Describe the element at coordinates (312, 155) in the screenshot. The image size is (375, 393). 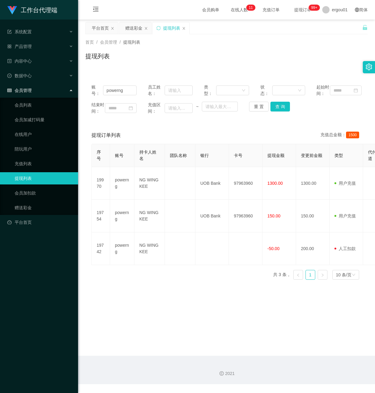
I see `span: 变更前金额` at that location.